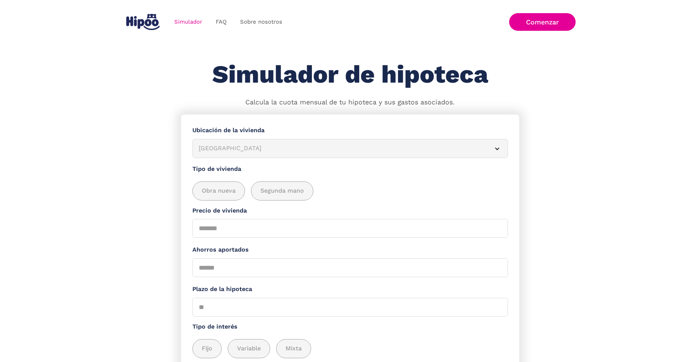 Image resolution: width=700 pixels, height=362 pixels. What do you see at coordinates (350, 130) in the screenshot?
I see `label: Ubicación de la vivienda` at bounding box center [350, 130].